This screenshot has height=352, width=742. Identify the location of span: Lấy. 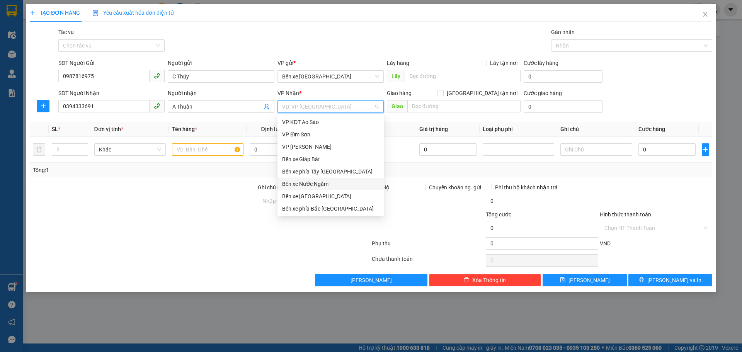
(396, 76).